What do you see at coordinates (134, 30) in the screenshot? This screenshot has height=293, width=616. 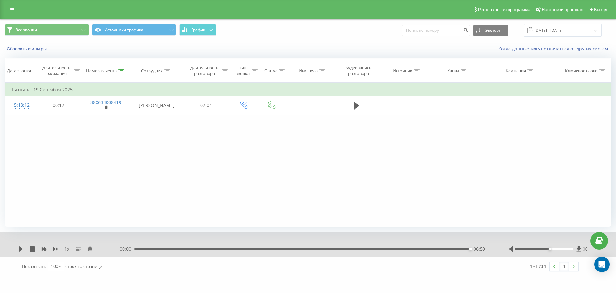 I see `button: Источники трафика` at bounding box center [134, 30].